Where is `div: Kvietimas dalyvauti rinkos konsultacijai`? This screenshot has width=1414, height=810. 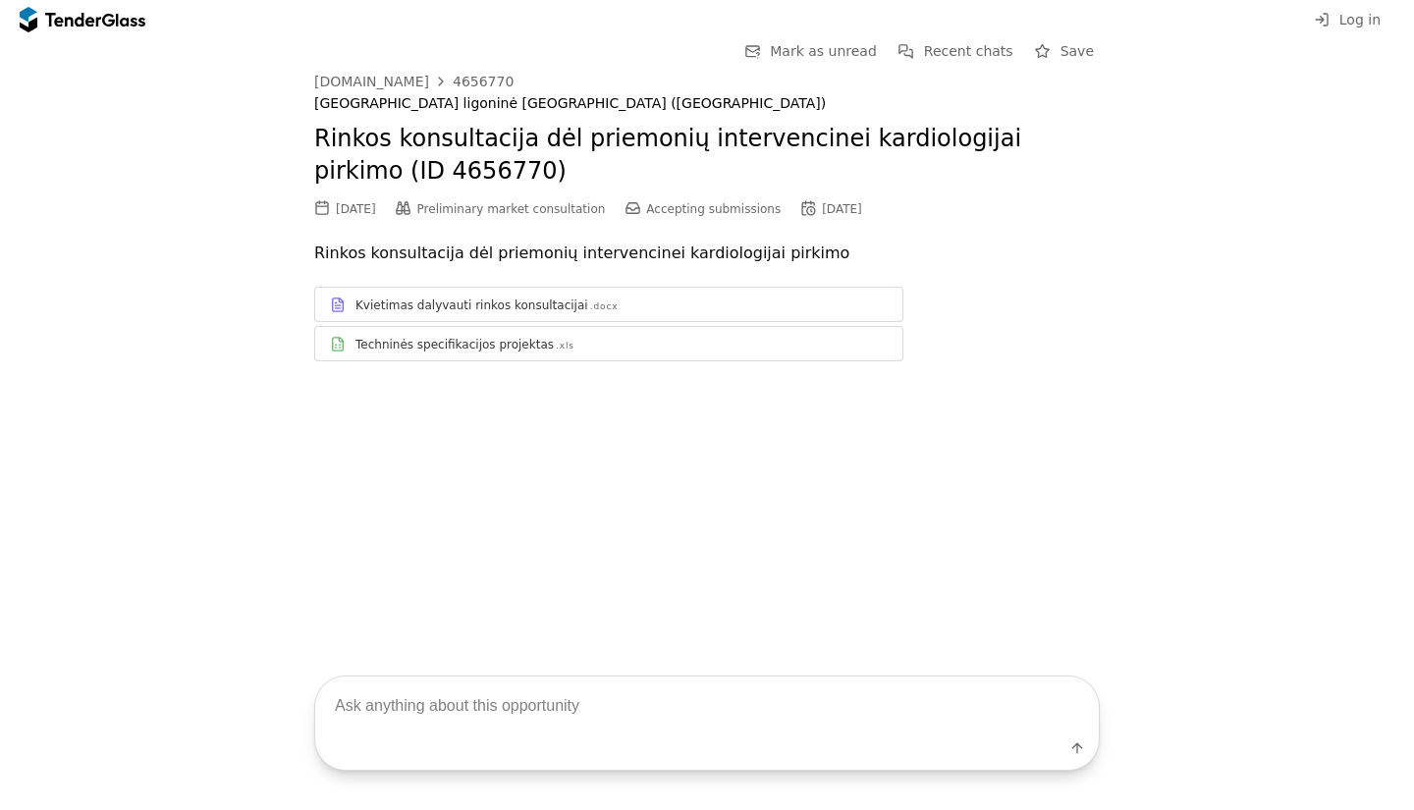
div: Kvietimas dalyvauti rinkos konsultacijai is located at coordinates (471, 305).